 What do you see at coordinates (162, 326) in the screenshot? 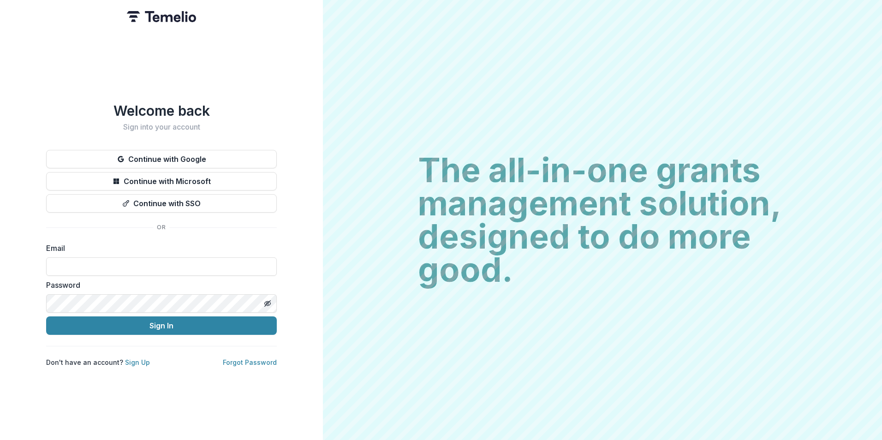
I see `button: Sign In` at bounding box center [162, 326].